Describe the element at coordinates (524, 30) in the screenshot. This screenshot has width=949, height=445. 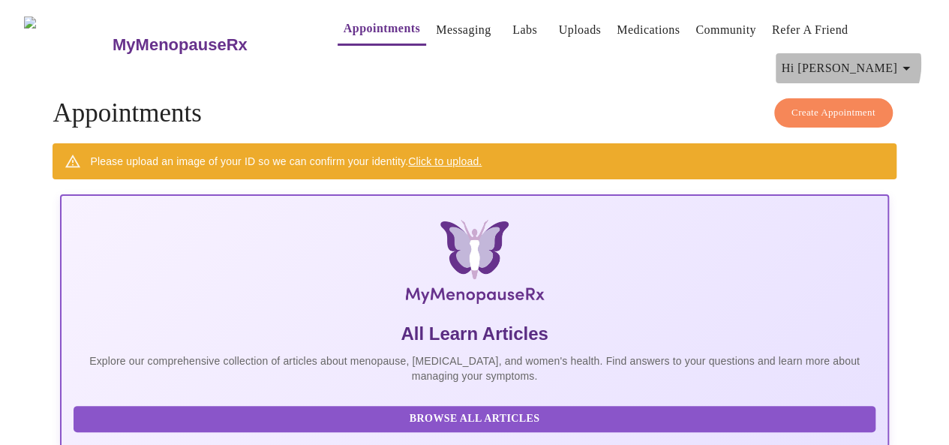
I see `a: Labs` at that location.